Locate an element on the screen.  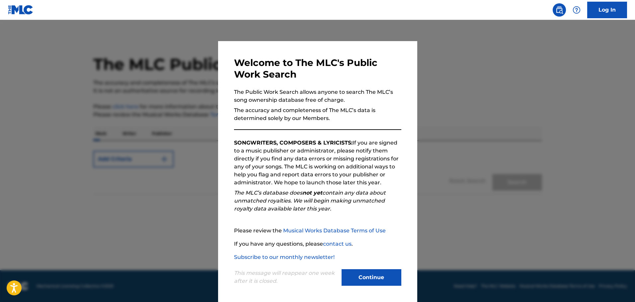
p: The accuracy and completeness of The MLC’s data is determined solely by our Members. is located at coordinates (317, 114).